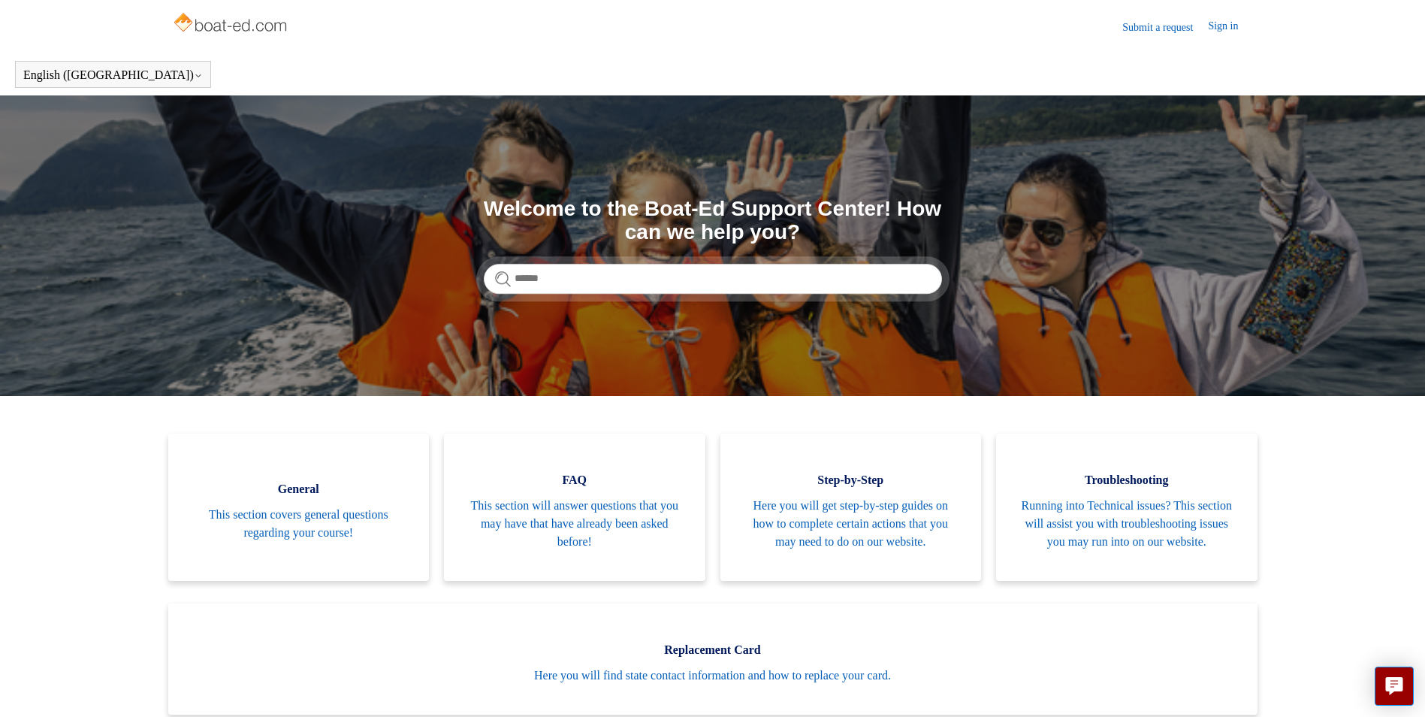 This screenshot has height=717, width=1425. I want to click on span: Replacement Card, so click(713, 650).